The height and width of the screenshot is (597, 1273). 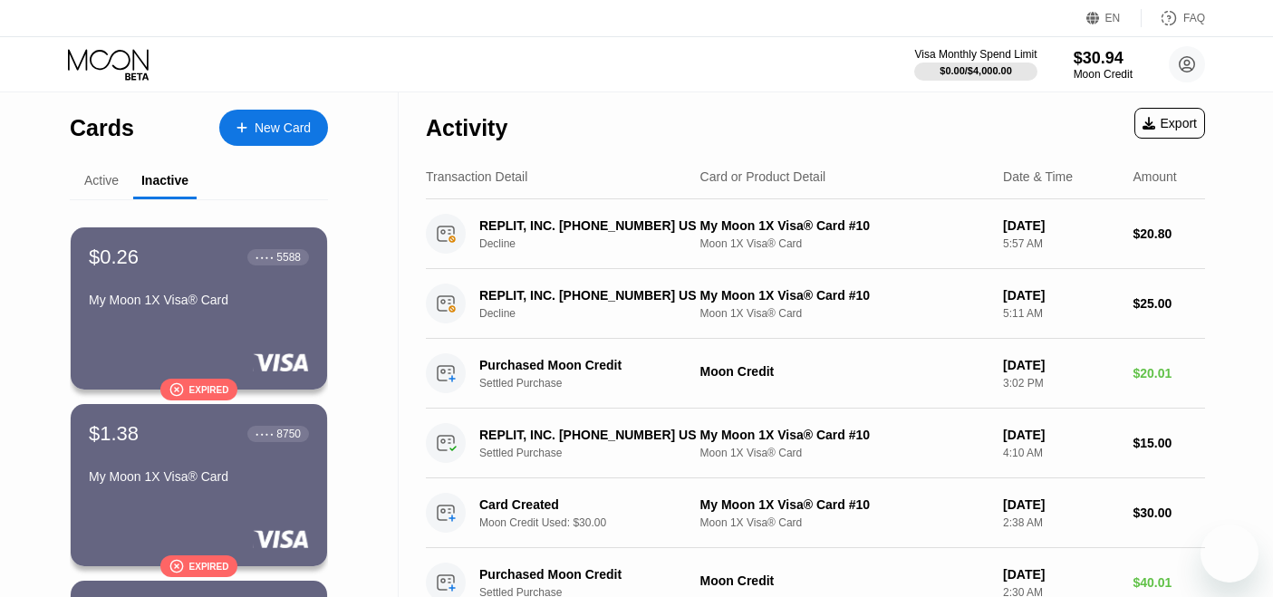 I want to click on div: Inactive, so click(x=165, y=180).